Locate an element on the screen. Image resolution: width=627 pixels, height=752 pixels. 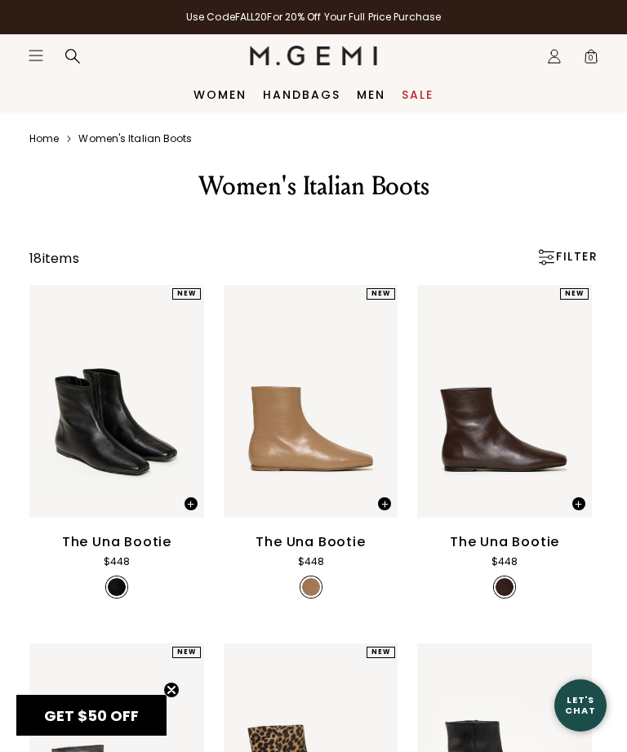
img: M.Gemi is located at coordinates (314, 56).